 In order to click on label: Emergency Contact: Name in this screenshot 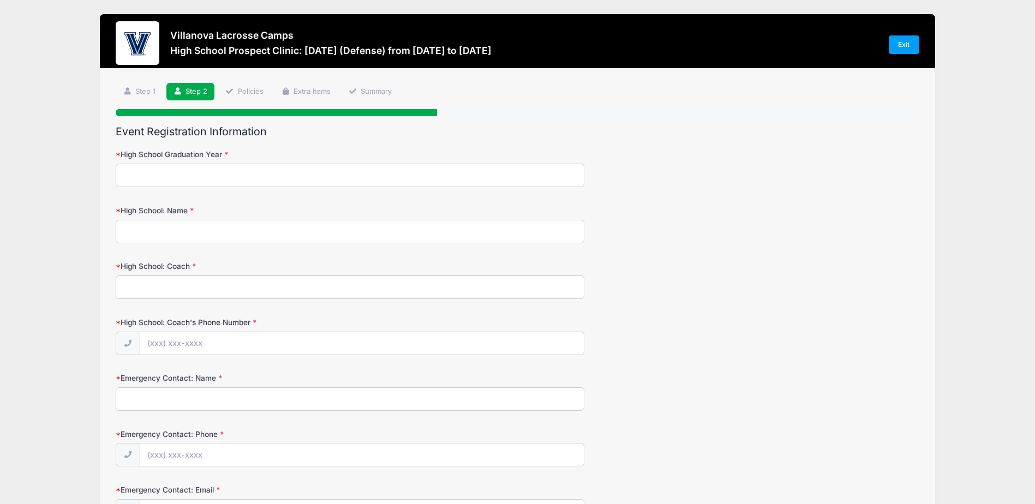, I will do `click(249, 378)`.